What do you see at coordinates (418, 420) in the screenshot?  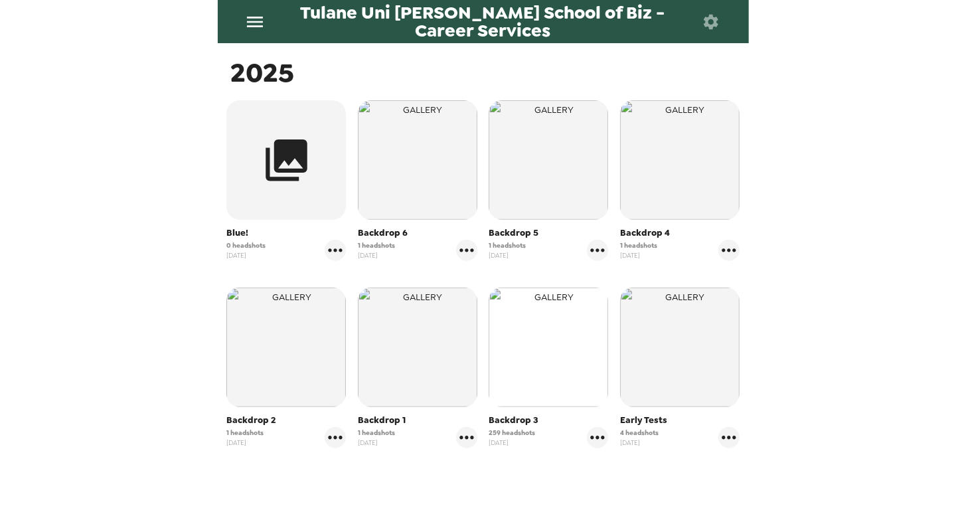 I see `span: Backdrop 1` at bounding box center [418, 420].